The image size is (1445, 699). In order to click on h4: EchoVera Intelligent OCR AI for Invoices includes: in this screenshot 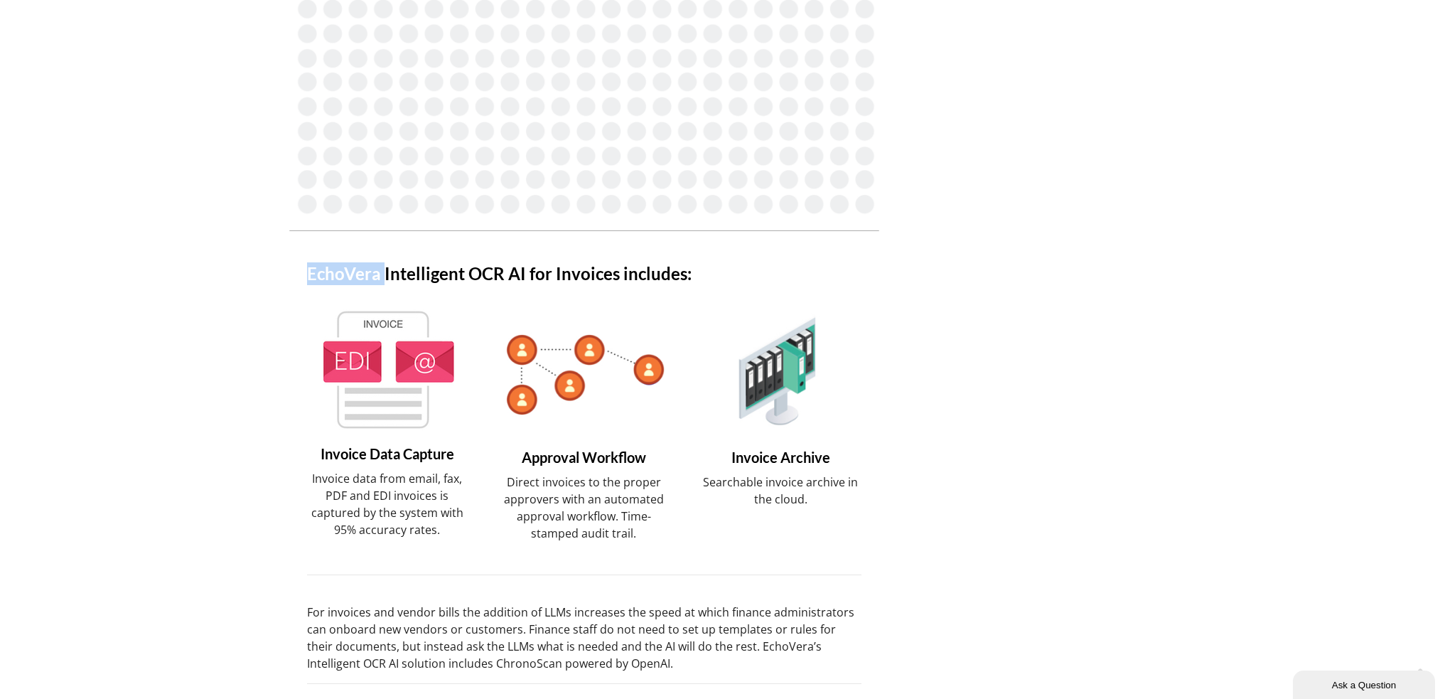, I will do `click(584, 274)`.